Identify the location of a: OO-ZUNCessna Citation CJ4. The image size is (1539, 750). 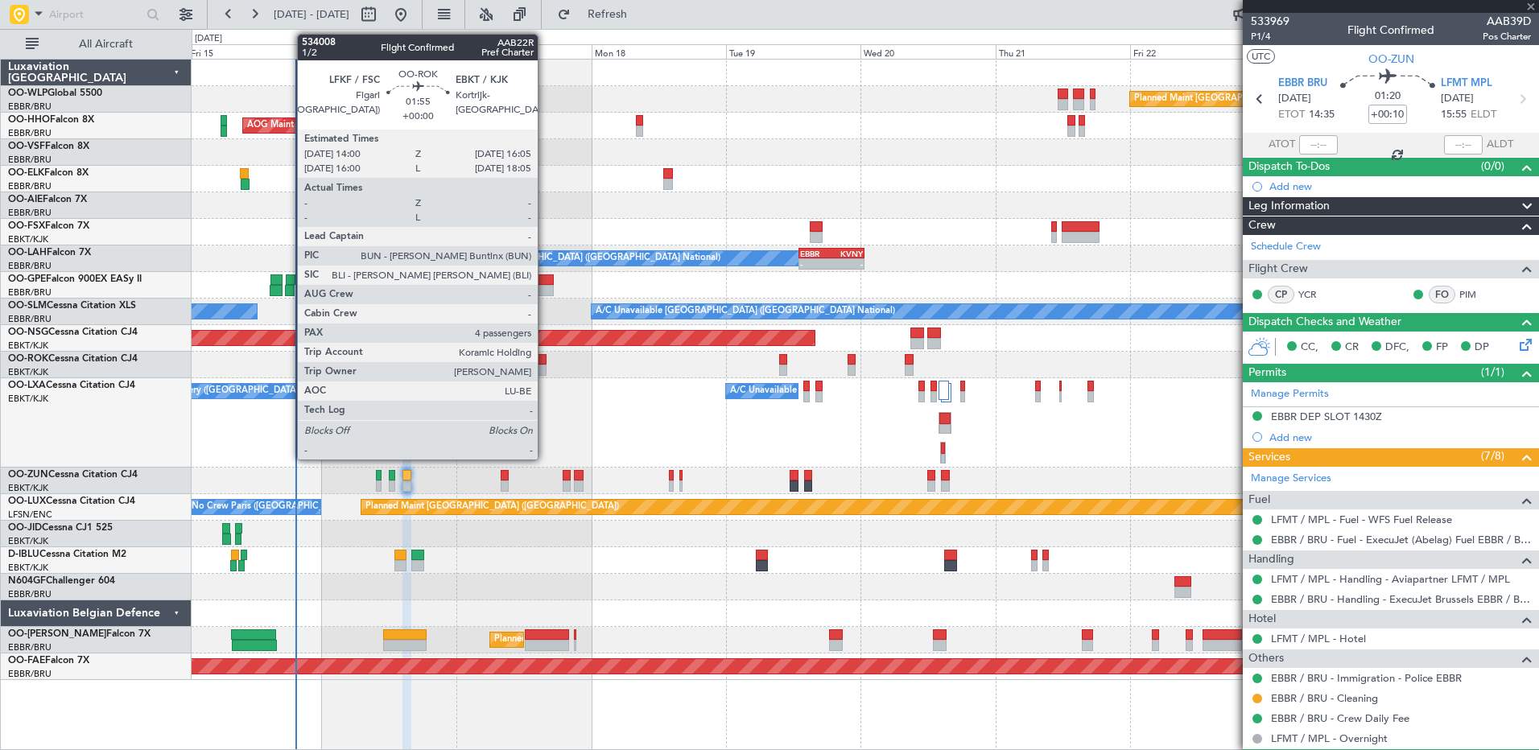
(72, 475).